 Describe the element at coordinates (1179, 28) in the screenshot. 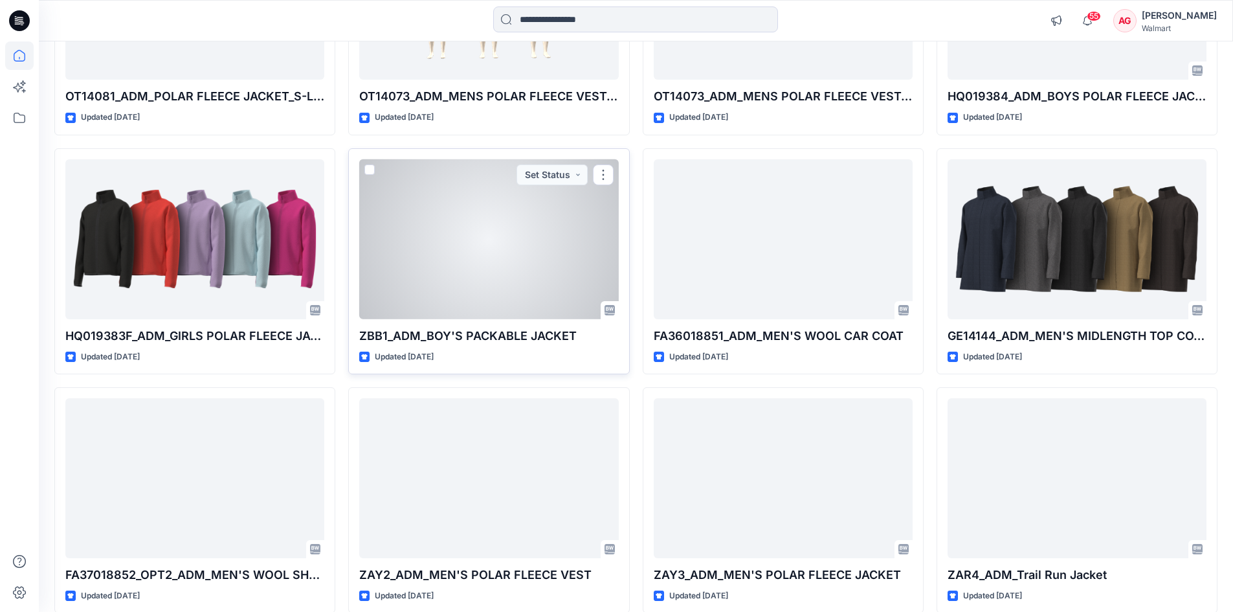

I see `div: Walmart` at that location.